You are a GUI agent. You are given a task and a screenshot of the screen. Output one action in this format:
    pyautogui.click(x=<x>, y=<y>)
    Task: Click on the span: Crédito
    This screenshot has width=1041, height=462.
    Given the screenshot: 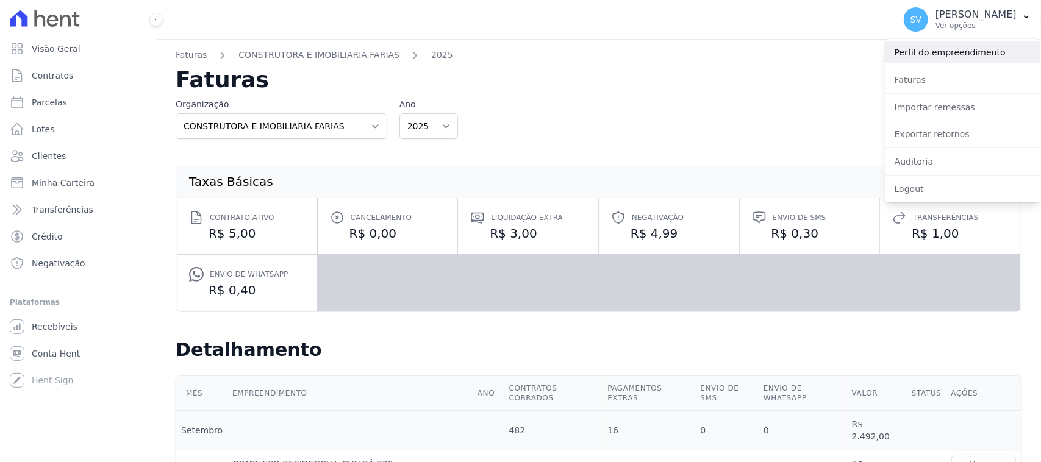 What is the action you would take?
    pyautogui.click(x=47, y=237)
    